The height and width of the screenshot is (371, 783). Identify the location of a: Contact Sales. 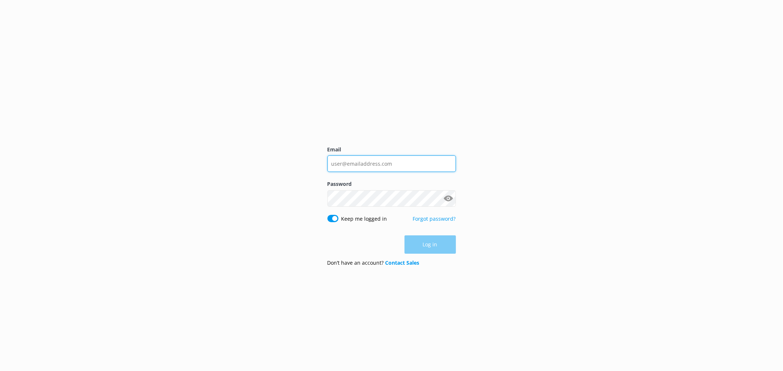
(402, 263).